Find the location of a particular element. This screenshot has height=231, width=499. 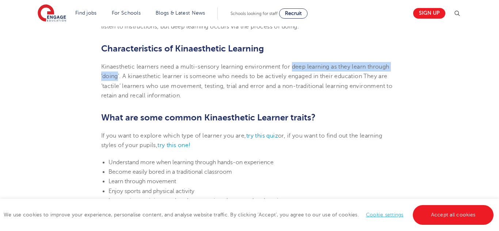

span: Recruit is located at coordinates (293, 13).